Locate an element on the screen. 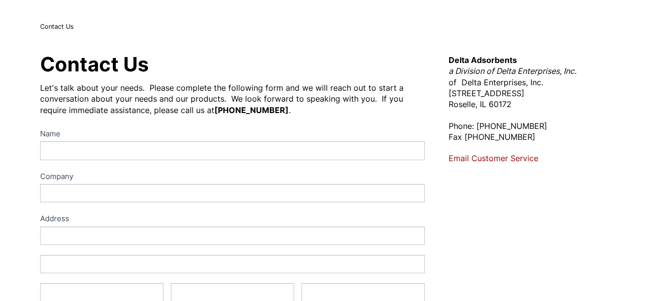 The height and width of the screenshot is (301, 669). label: Company is located at coordinates (232, 177).